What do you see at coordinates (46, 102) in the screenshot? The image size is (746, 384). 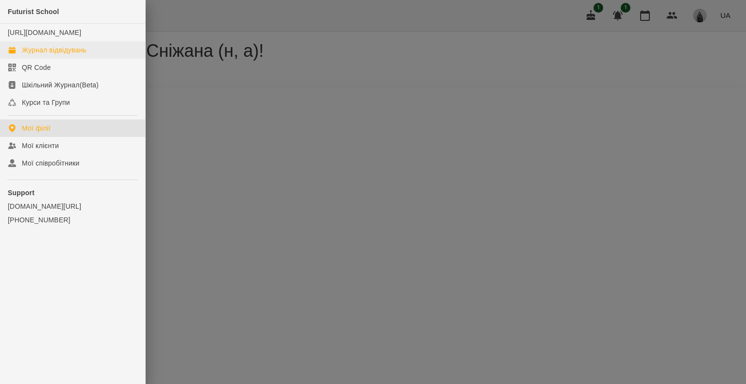 I see `div: Курси та Групи` at bounding box center [46, 102].